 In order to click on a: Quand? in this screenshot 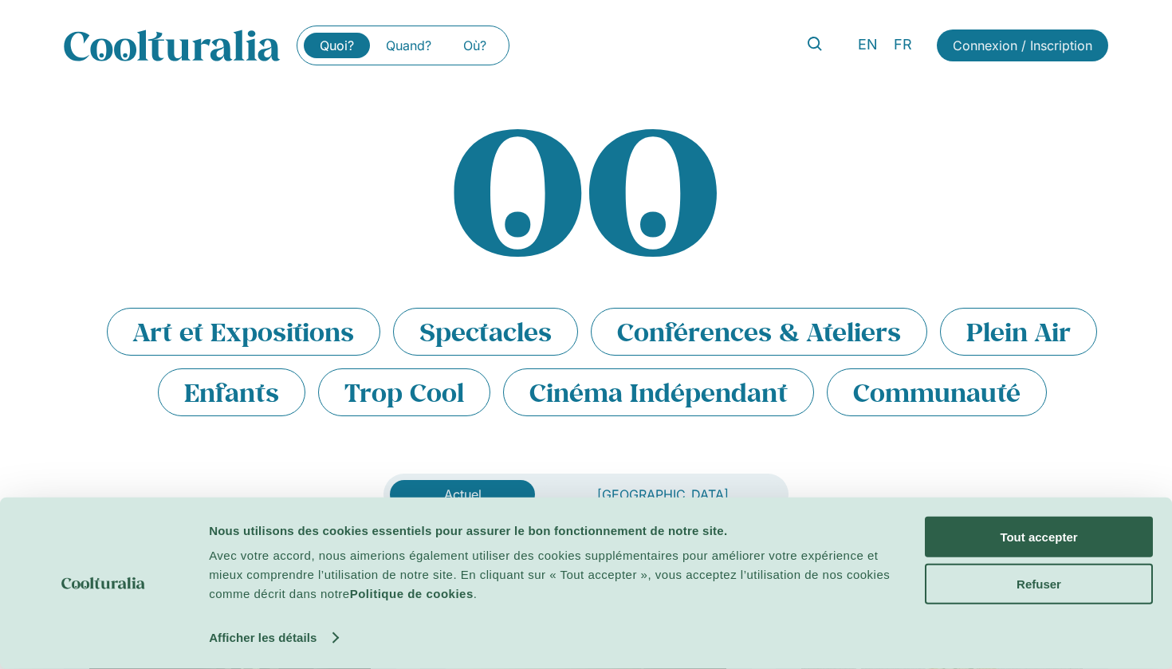, I will do `click(408, 45)`.